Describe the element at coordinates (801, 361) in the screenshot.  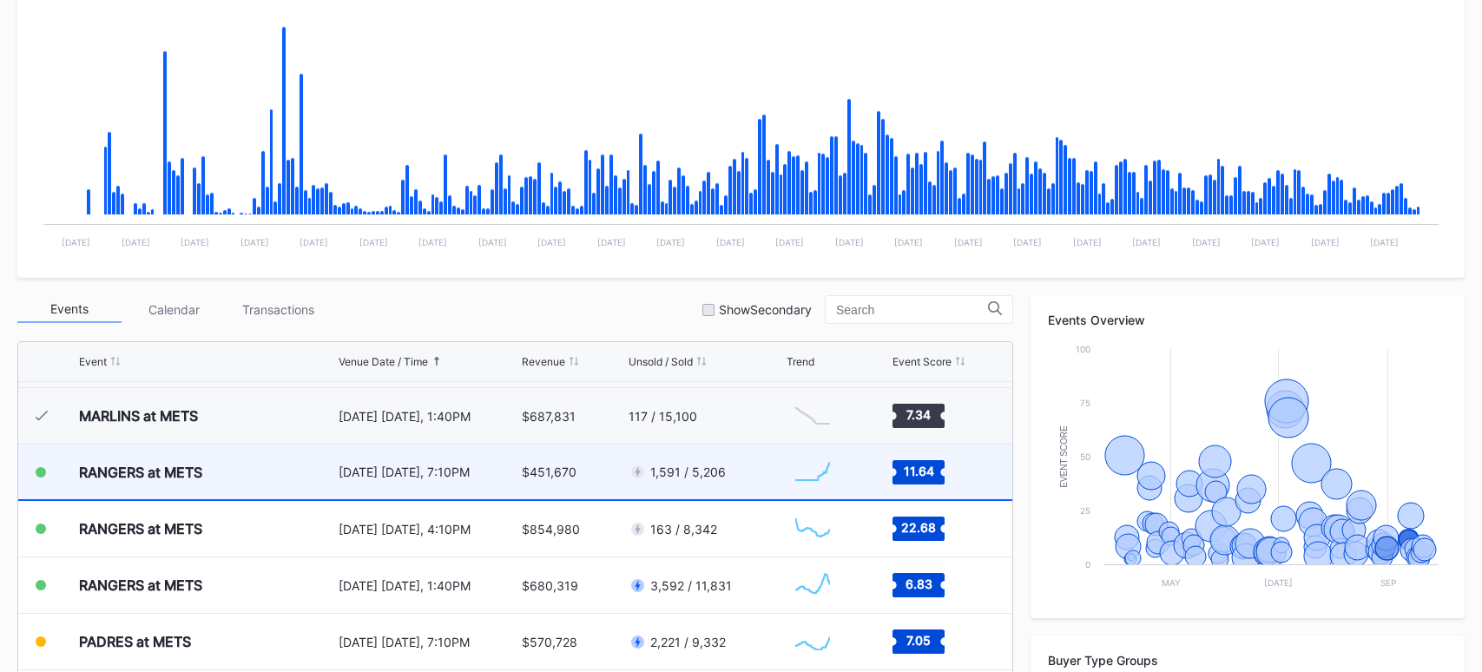
I see `div: Trend` at that location.